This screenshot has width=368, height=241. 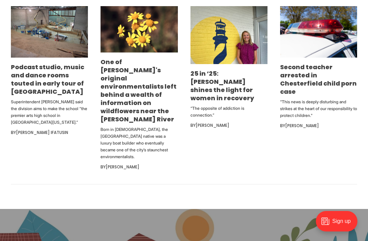 I want to click on img: 25 in ’25: Emily DuBose shines the light for women in recovery, so click(x=229, y=35).